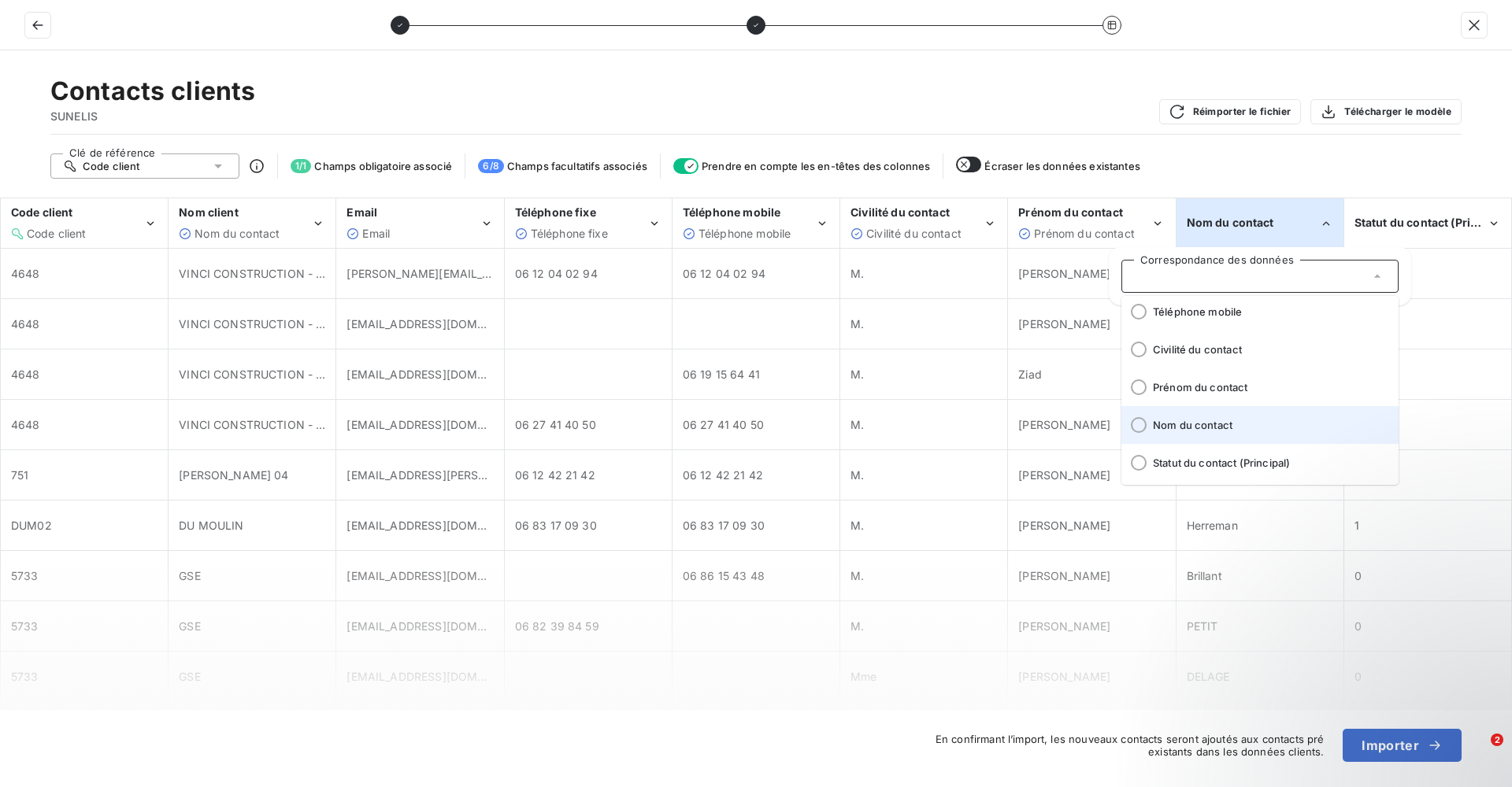 The height and width of the screenshot is (787, 1512). What do you see at coordinates (1401, 745) in the screenshot?
I see `button: Importer` at bounding box center [1401, 745].